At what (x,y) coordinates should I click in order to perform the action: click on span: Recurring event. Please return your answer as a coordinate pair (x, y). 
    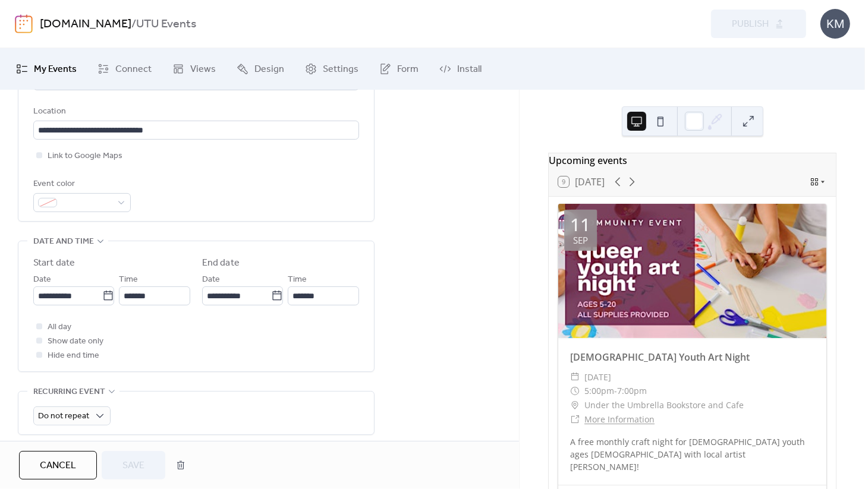
    Looking at the image, I should click on (69, 392).